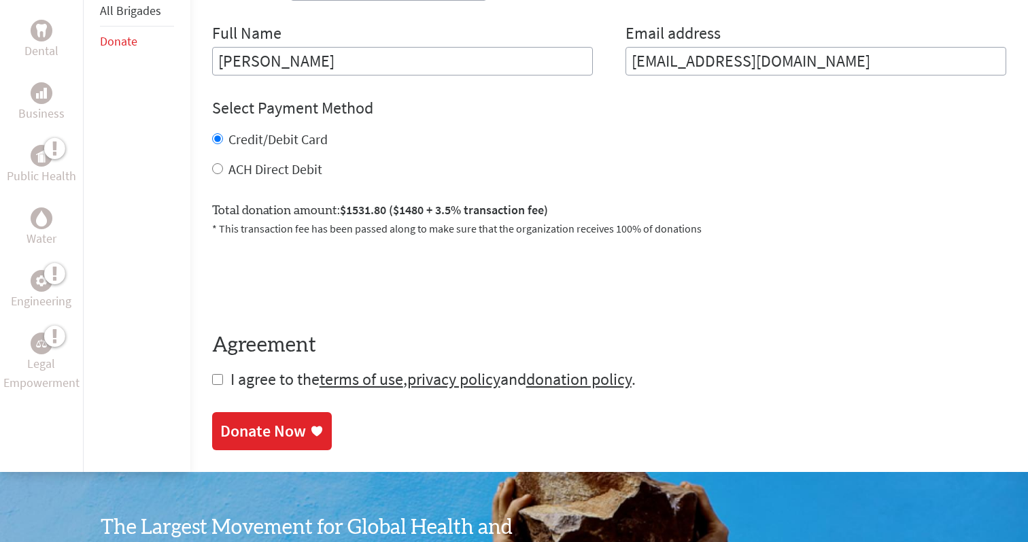  I want to click on a: BusinessBusiness, so click(41, 103).